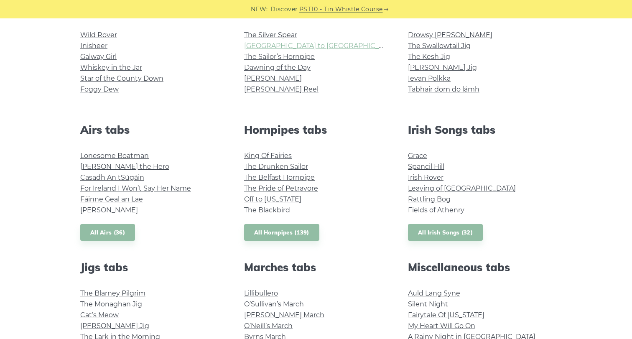 The width and height of the screenshot is (632, 339). Describe the element at coordinates (152, 267) in the screenshot. I see `h2: Jigs tabs` at that location.